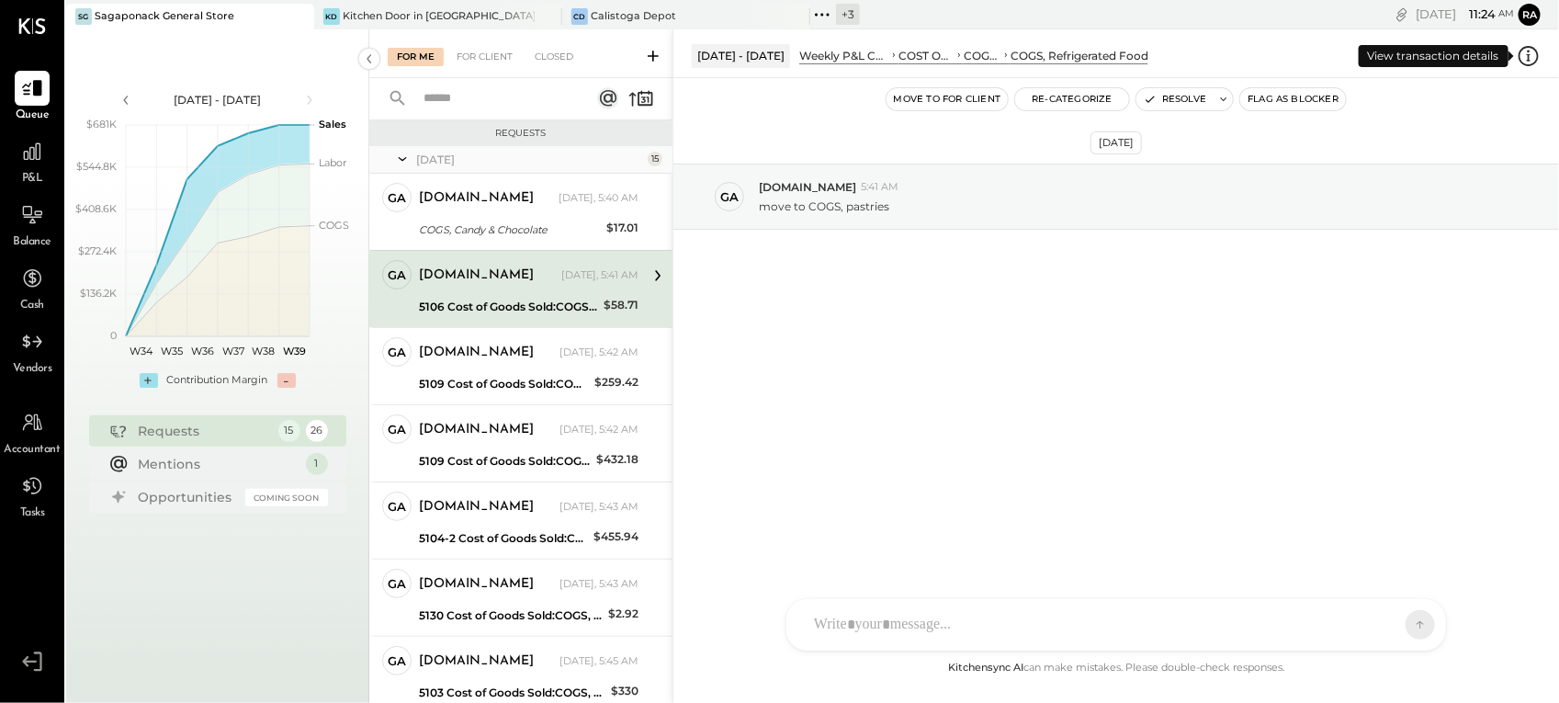 Image resolution: width=1559 pixels, height=703 pixels. I want to click on div: Calistoga Depot, so click(633, 17).